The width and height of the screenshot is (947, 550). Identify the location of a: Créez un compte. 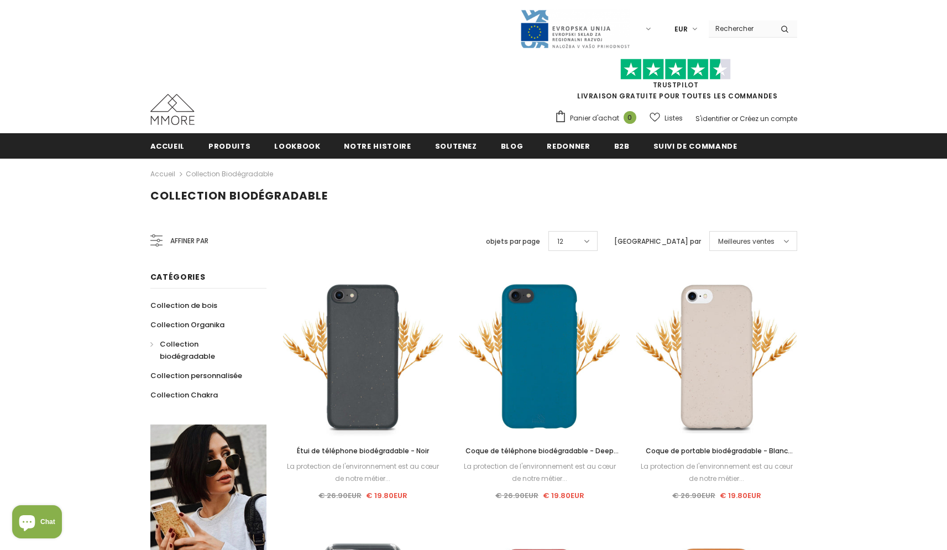
(769, 118).